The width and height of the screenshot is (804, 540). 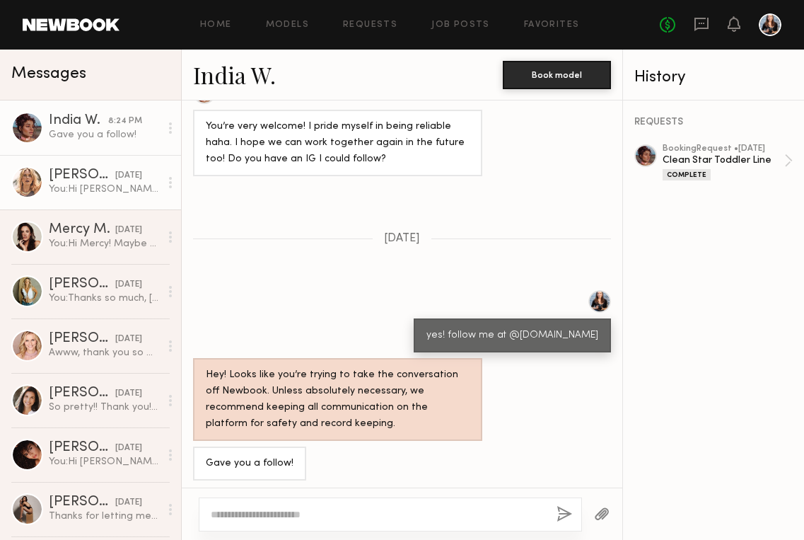 I want to click on div: So pretty!! Thank you! 😊, so click(x=104, y=407).